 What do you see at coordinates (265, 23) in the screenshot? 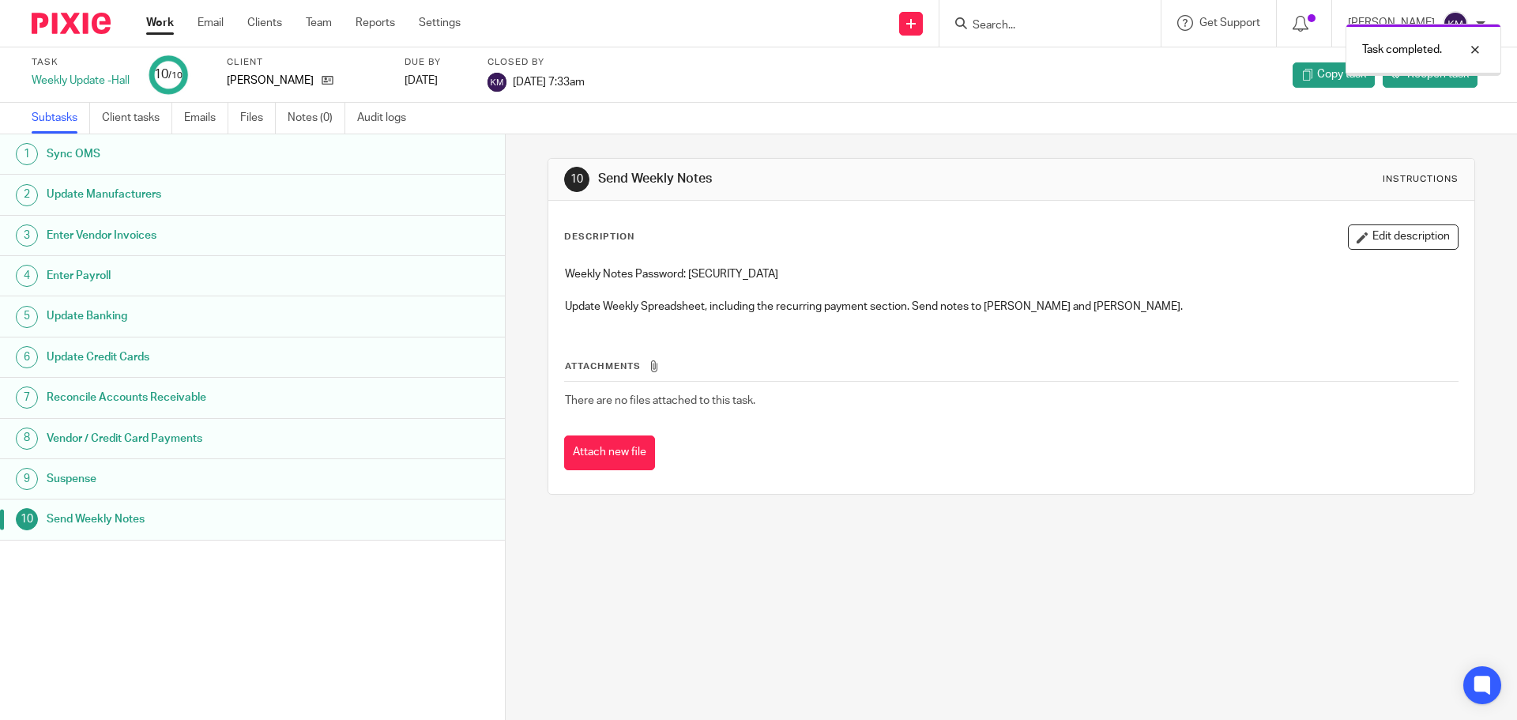
I see `a: Clients` at bounding box center [265, 23].